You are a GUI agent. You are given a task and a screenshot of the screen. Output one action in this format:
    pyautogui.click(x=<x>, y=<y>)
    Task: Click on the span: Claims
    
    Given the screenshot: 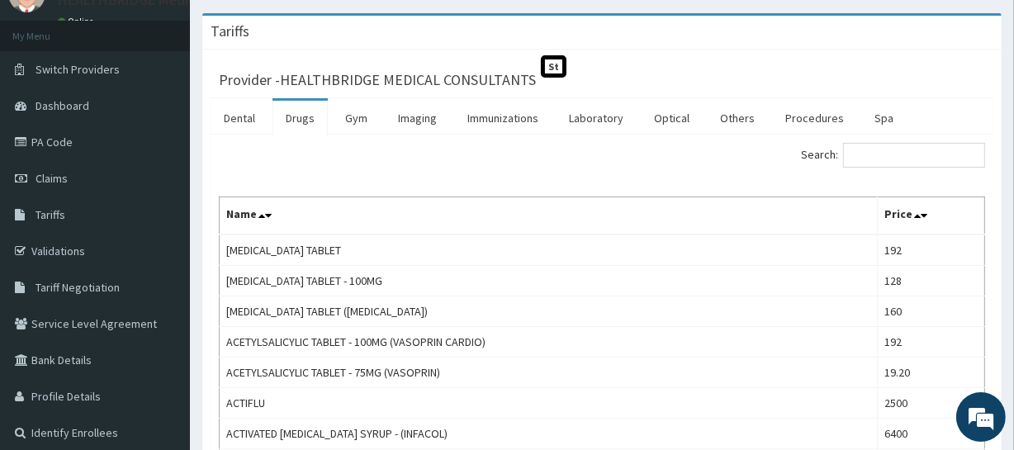 What is the action you would take?
    pyautogui.click(x=51, y=178)
    